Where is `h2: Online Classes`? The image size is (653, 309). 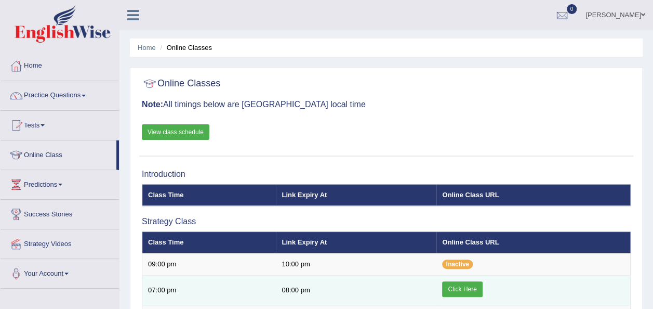
h2: Online Classes is located at coordinates (181, 84).